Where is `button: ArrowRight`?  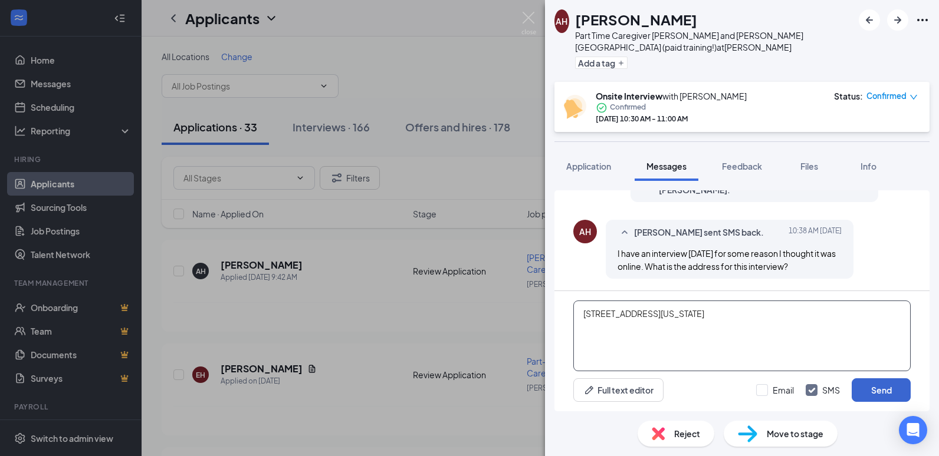 button: ArrowRight is located at coordinates (897, 20).